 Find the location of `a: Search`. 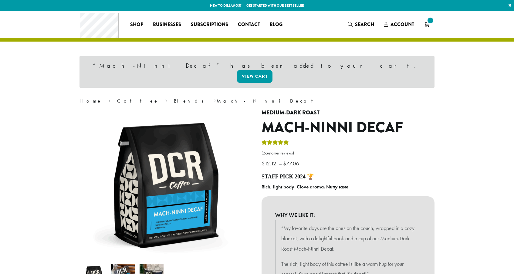

a: Search is located at coordinates (361, 24).